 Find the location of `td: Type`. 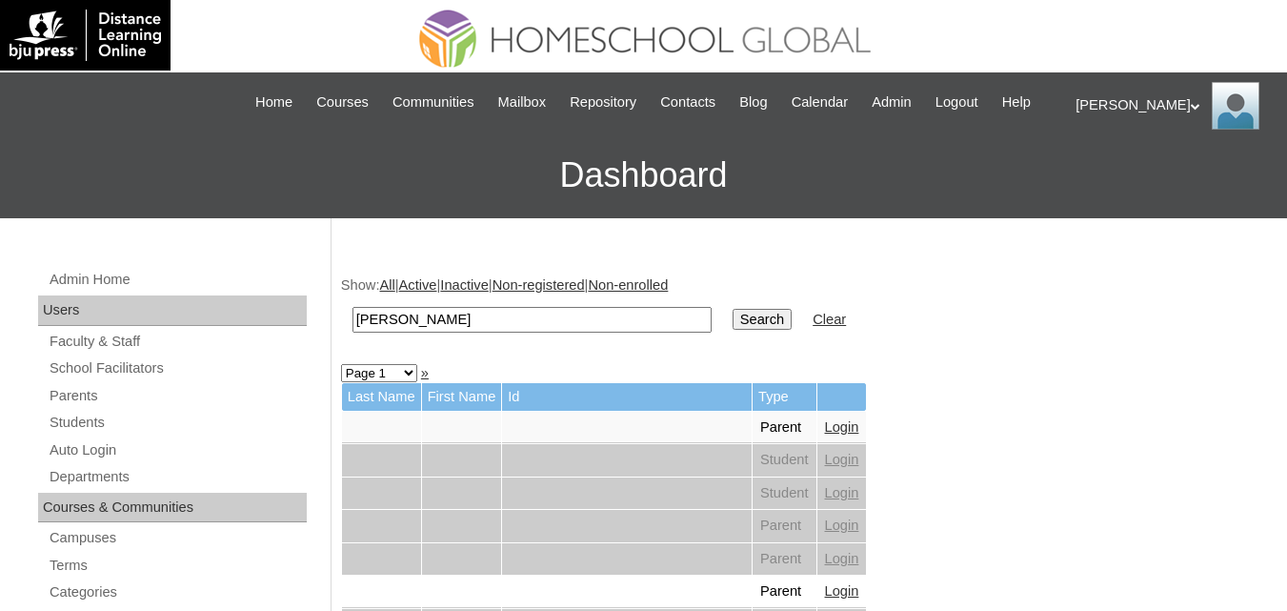

td: Type is located at coordinates (784, 396).